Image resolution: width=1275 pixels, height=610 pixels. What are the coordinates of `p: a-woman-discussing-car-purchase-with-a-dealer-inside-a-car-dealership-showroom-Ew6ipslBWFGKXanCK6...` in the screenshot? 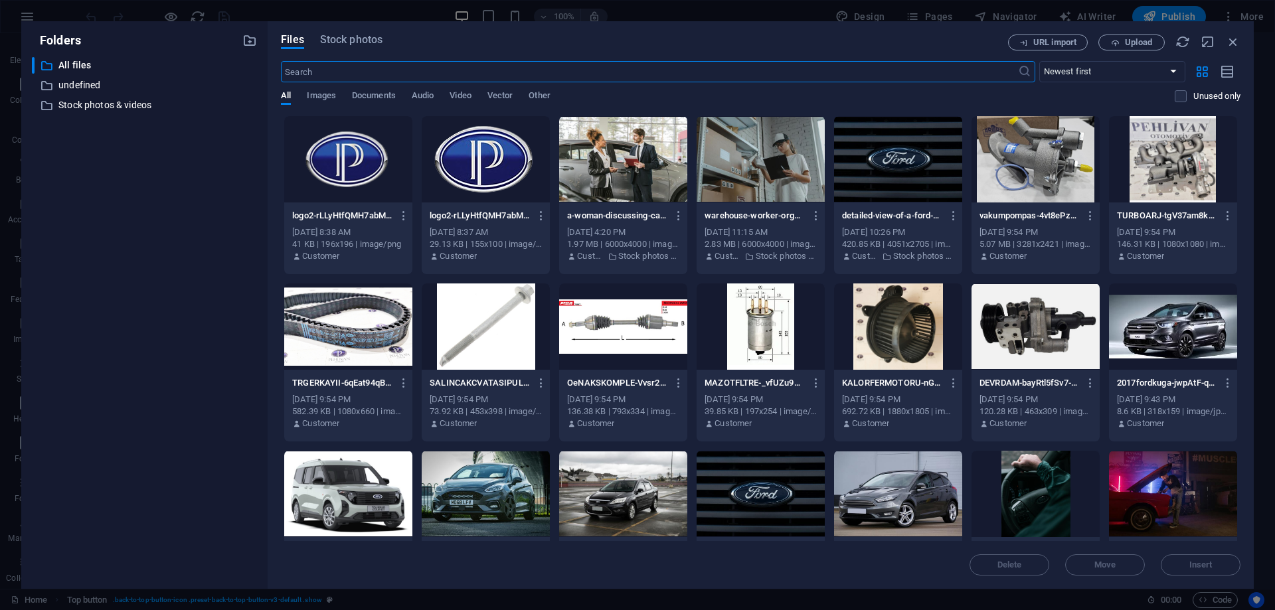 It's located at (617, 216).